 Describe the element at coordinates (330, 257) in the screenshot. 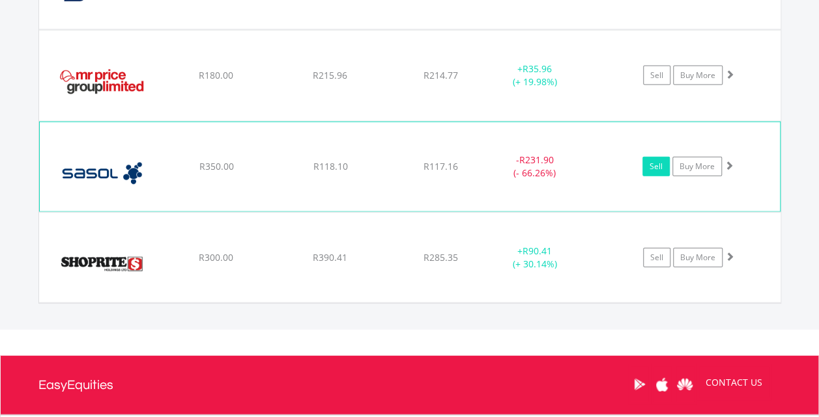

I see `span: R390.41` at that location.